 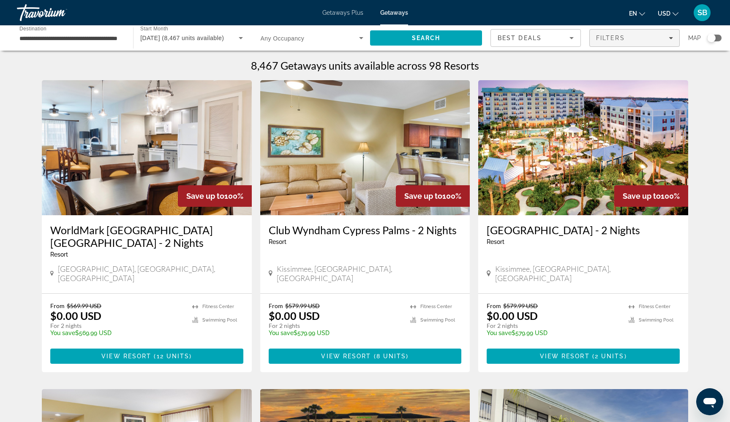 What do you see at coordinates (583, 148) in the screenshot?
I see `a: Calypso Cay Resort - 2 Nights` at bounding box center [583, 148].